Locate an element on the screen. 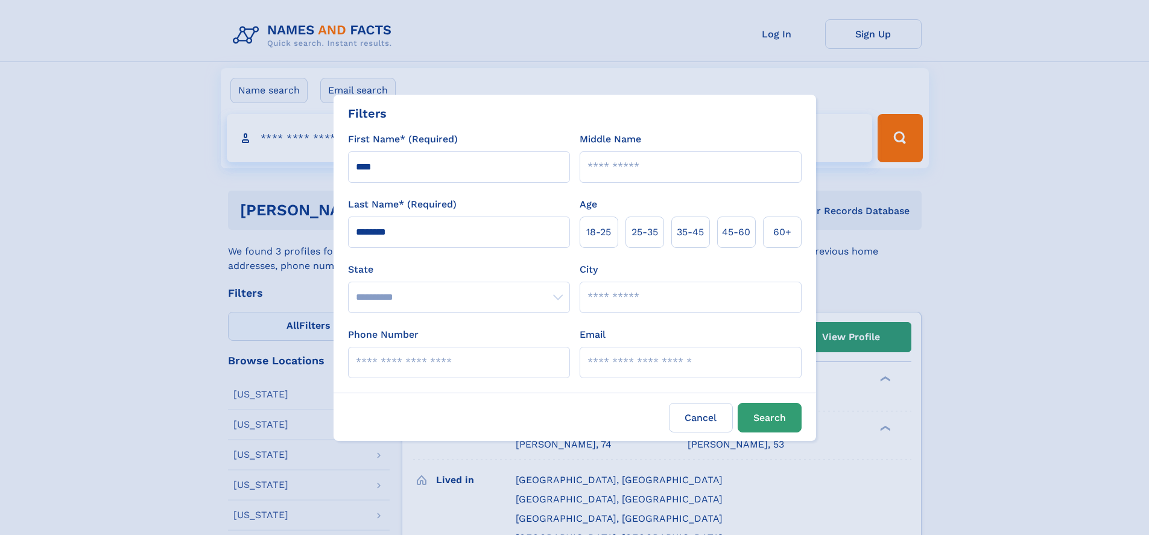 This screenshot has height=535, width=1149. label: Last Name* (Required) is located at coordinates (402, 204).